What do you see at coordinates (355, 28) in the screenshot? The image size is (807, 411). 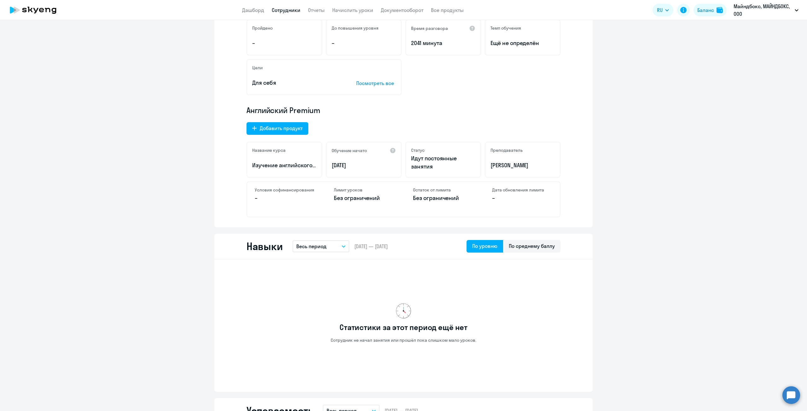 I see `h5: До повышения уровня` at bounding box center [355, 28].